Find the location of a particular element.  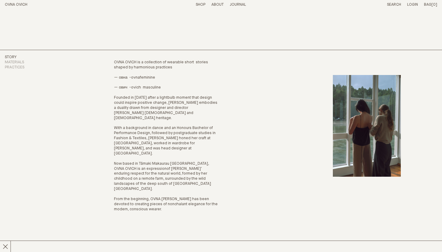

a: Search is located at coordinates (394, 5).